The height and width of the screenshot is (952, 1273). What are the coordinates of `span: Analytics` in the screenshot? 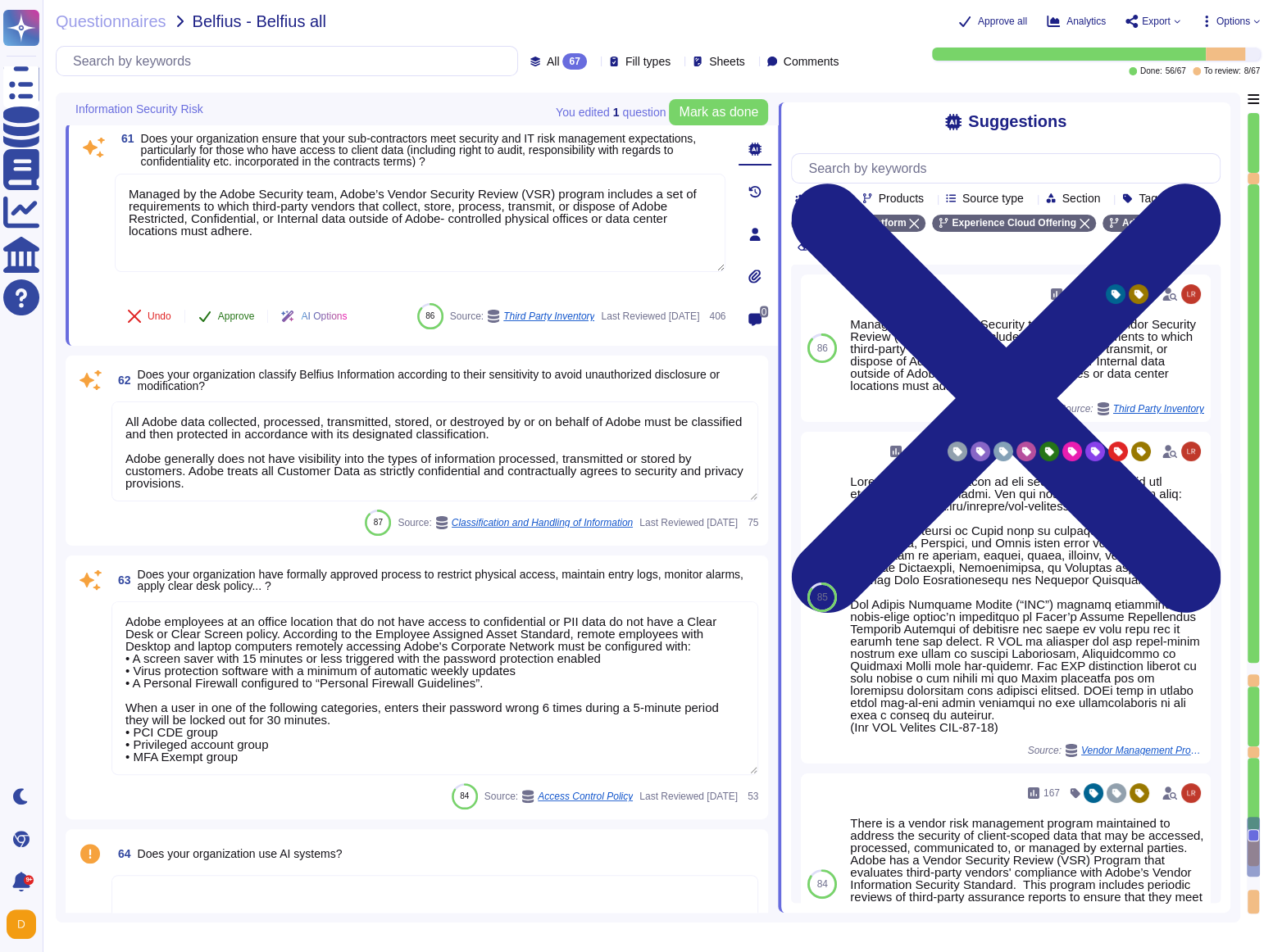 It's located at (1086, 21).